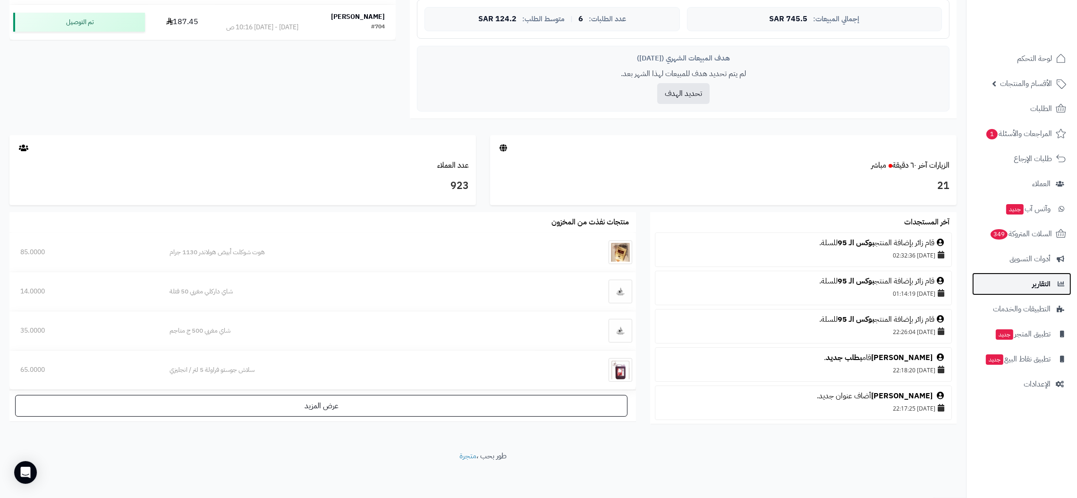 The image size is (1077, 498). What do you see at coordinates (29, 59) in the screenshot?
I see `img: tab_domain_overview_orange.svg` at bounding box center [29, 59].